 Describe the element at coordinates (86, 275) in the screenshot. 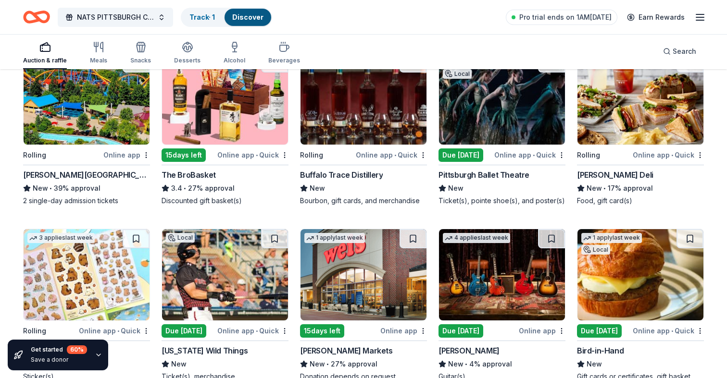

I see `img: Image for Stickii` at that location.